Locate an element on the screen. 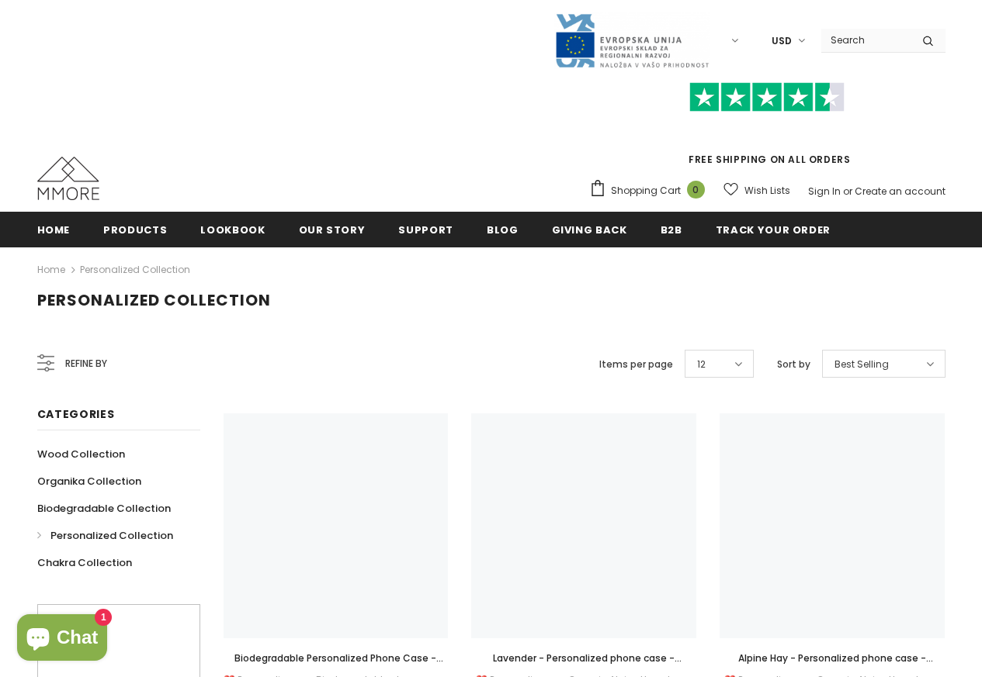 This screenshot has height=677, width=982. span: Wood Collection is located at coordinates (81, 454).